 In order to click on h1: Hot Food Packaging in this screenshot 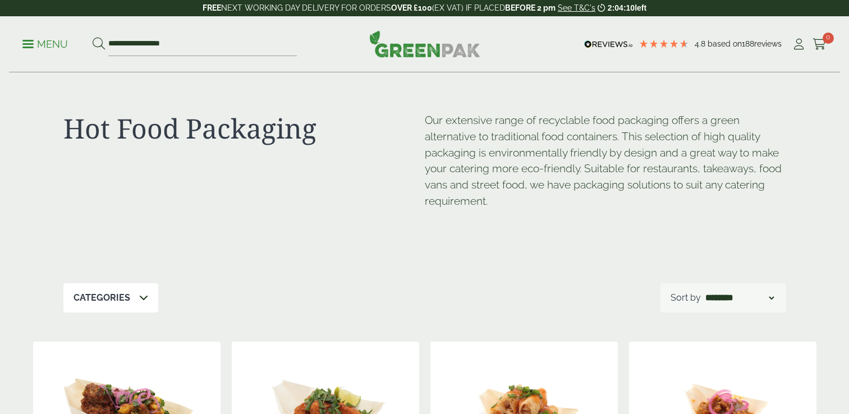, I will do `click(244, 128)`.